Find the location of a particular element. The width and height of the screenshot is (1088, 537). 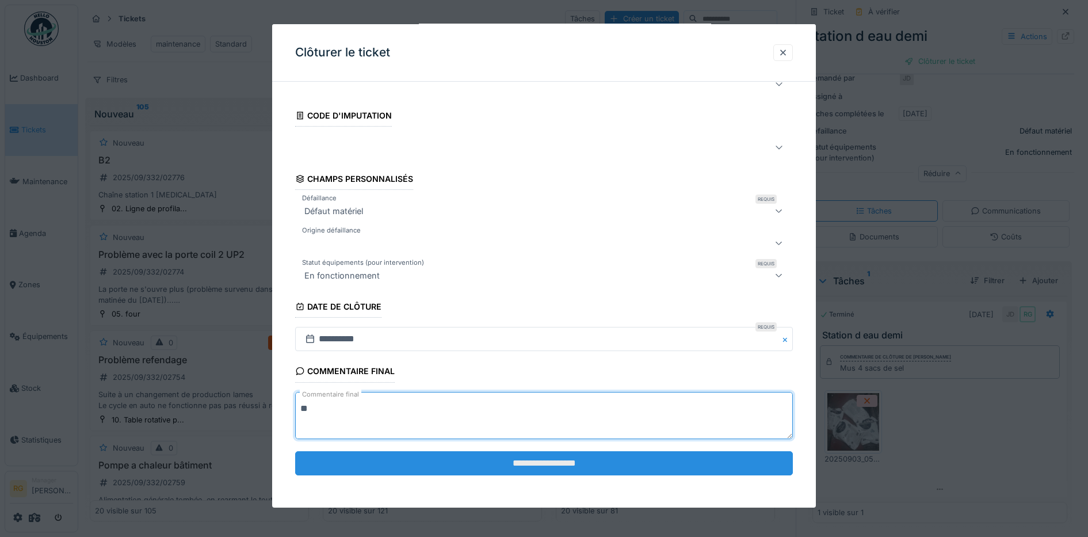

div: Code d'imputation is located at coordinates (344, 117).